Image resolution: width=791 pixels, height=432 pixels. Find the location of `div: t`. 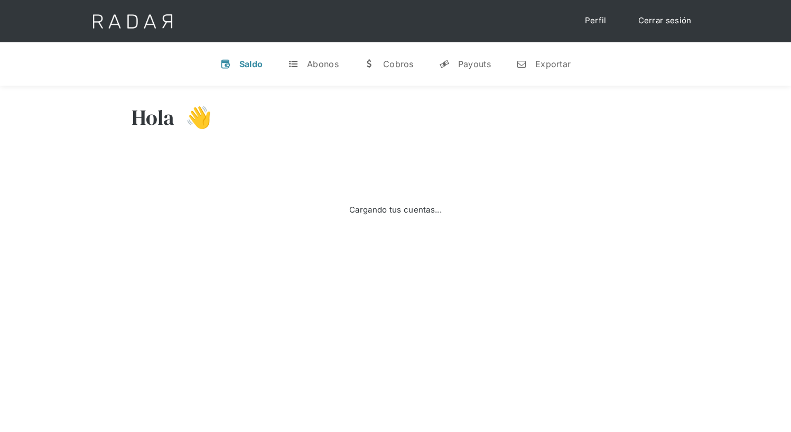

div: t is located at coordinates (293, 64).